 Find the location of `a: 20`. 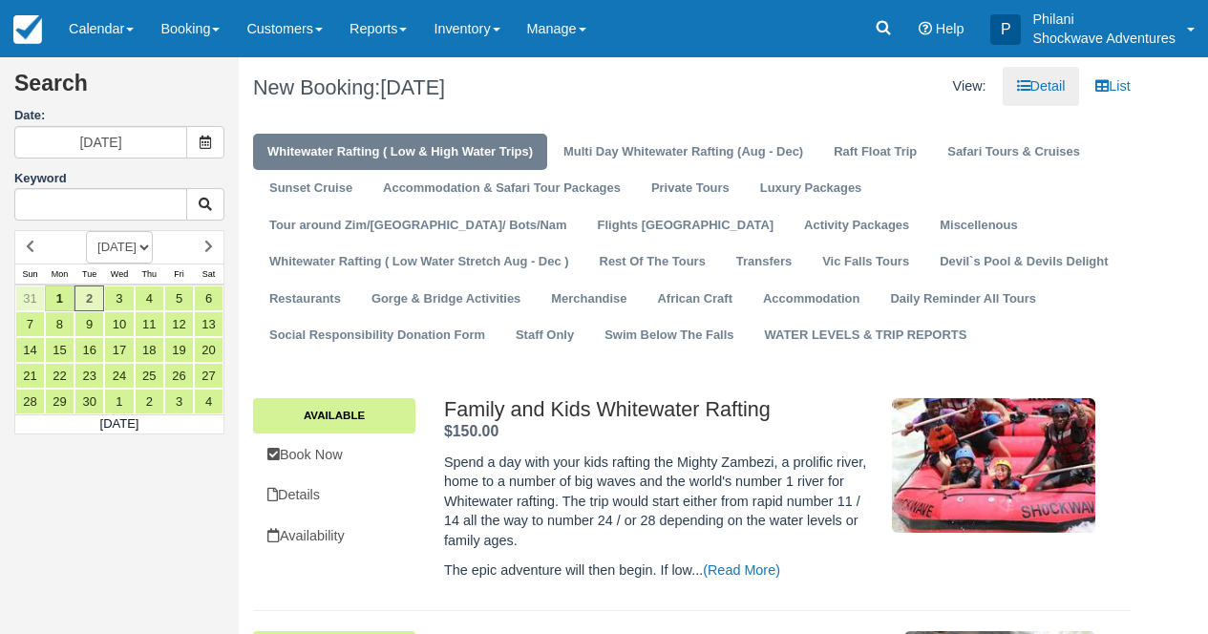

a: 20 is located at coordinates (208, 349).